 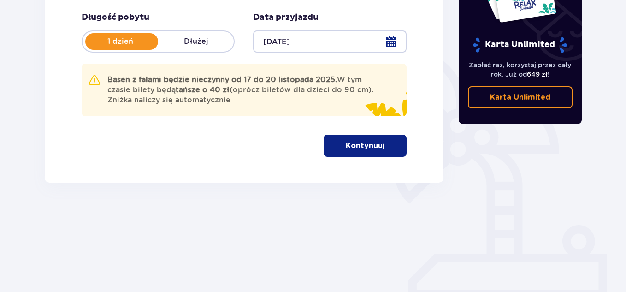 I want to click on p: 1 dzień, so click(x=120, y=42).